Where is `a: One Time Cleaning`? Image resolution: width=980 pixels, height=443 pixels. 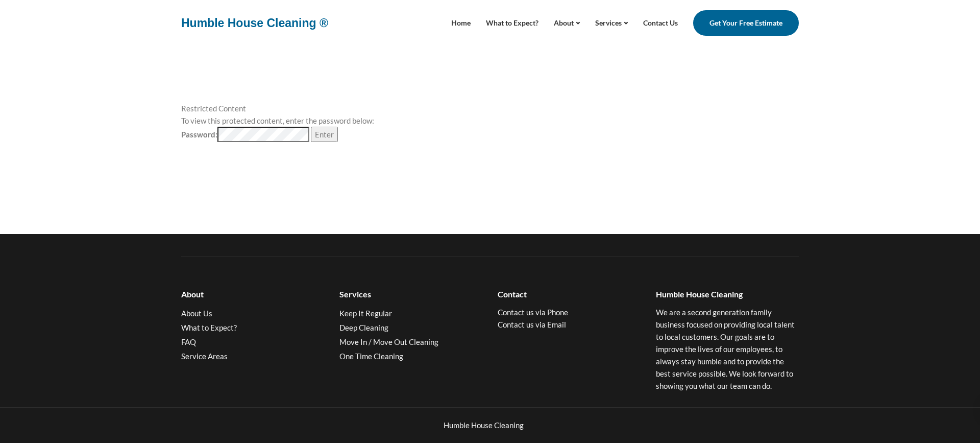 a: One Time Cleaning is located at coordinates (371, 357).